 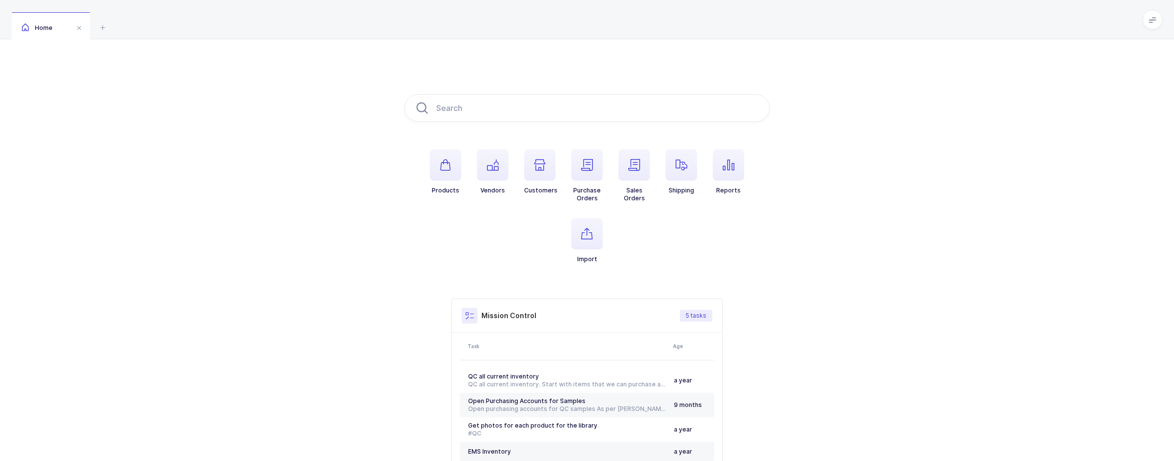 What do you see at coordinates (587, 108) in the screenshot?
I see `input: Search` at bounding box center [587, 108].